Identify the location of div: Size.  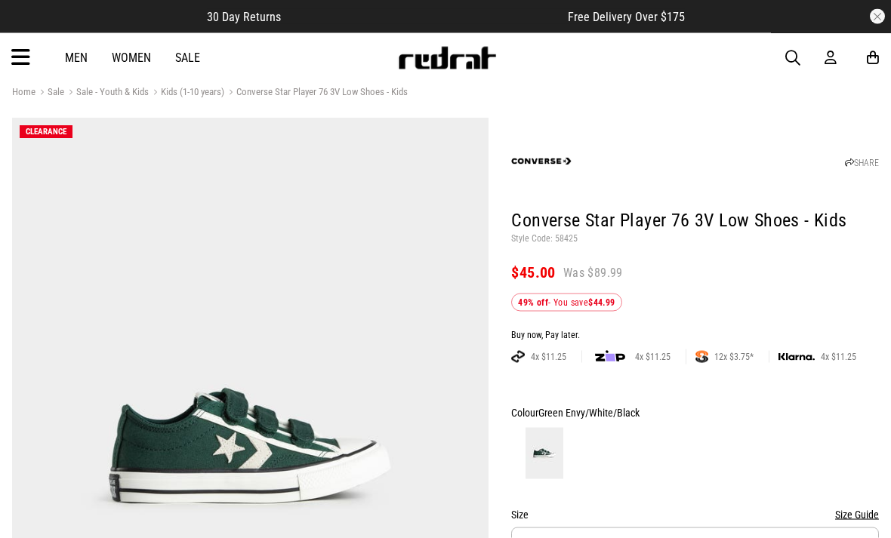
(694, 515).